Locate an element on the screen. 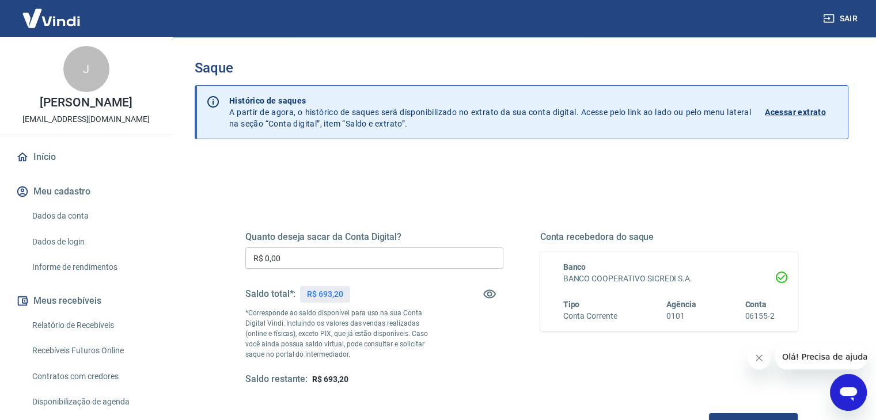 Image resolution: width=876 pixels, height=420 pixels. p: Histórico de saques is located at coordinates (490, 101).